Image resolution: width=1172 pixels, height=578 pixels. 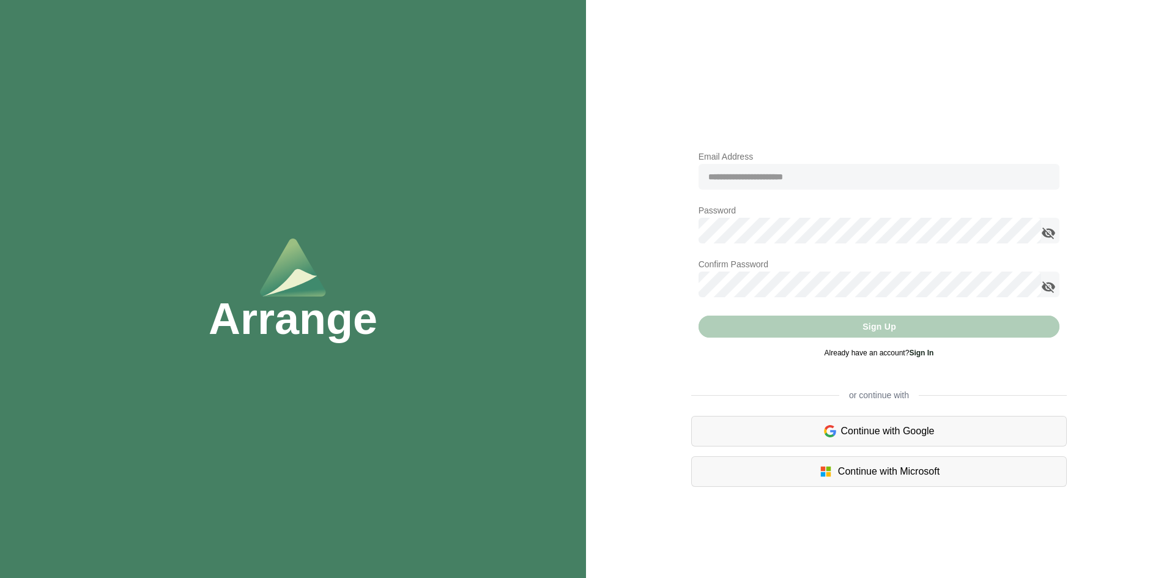 What do you see at coordinates (879, 431) in the screenshot?
I see `div: Continue with Google` at bounding box center [879, 431].